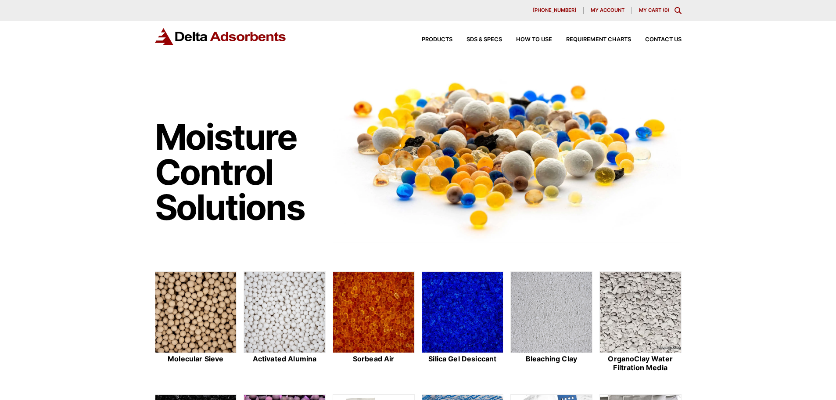 Image resolution: width=836 pixels, height=400 pixels. What do you see at coordinates (641, 322) in the screenshot?
I see `a: OrganoClay Water Filtration Media` at bounding box center [641, 322].